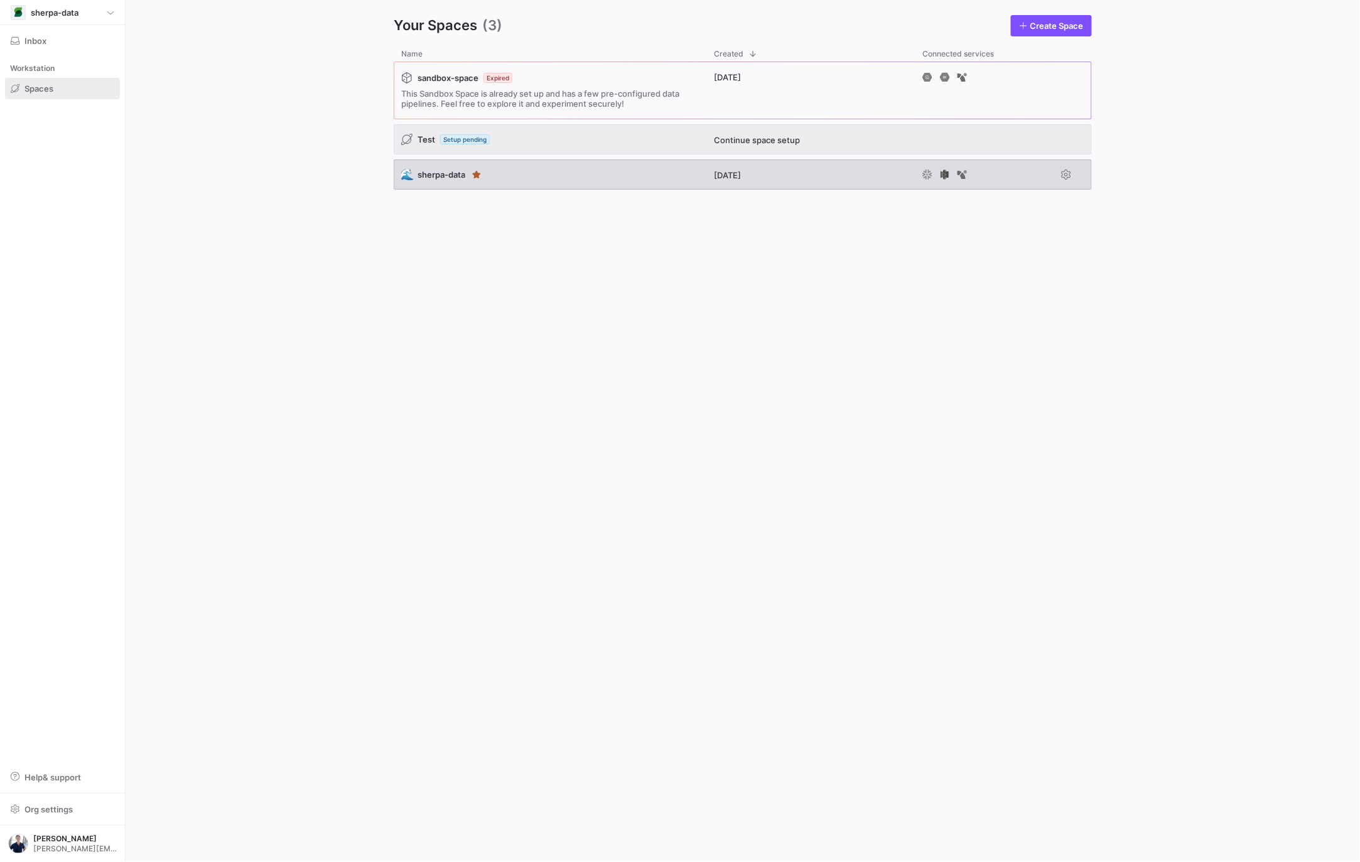 Image resolution: width=1360 pixels, height=862 pixels. What do you see at coordinates (465, 139) in the screenshot?
I see `span: Setup pending` at bounding box center [465, 139].